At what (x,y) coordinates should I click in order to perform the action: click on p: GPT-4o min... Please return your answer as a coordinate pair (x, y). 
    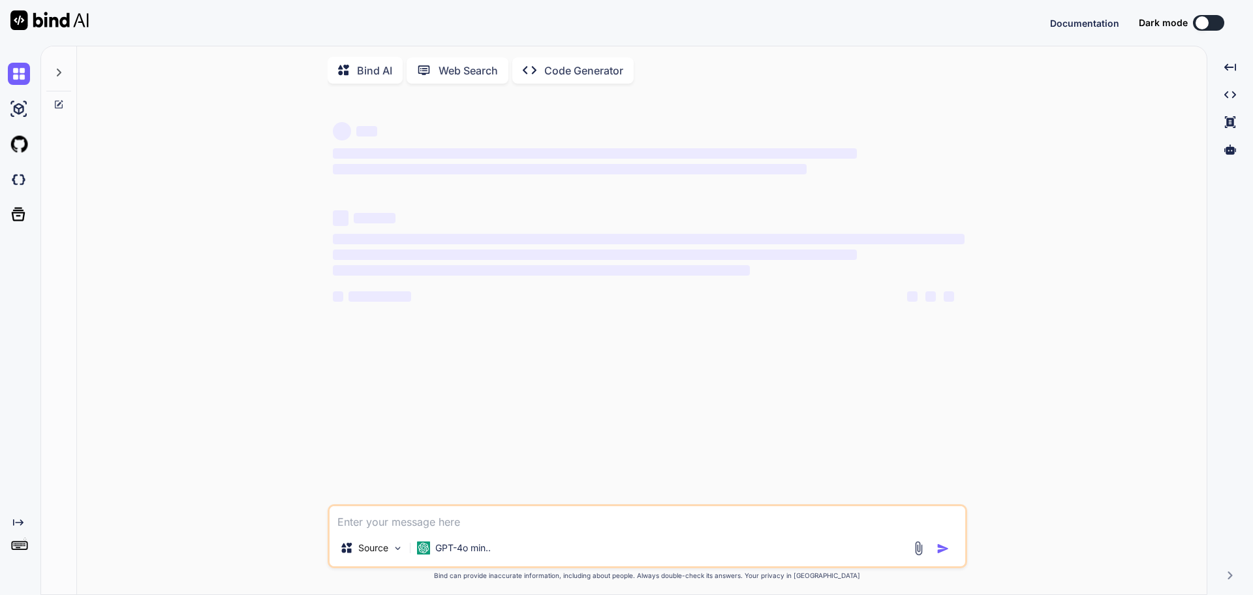
    Looking at the image, I should click on (463, 548).